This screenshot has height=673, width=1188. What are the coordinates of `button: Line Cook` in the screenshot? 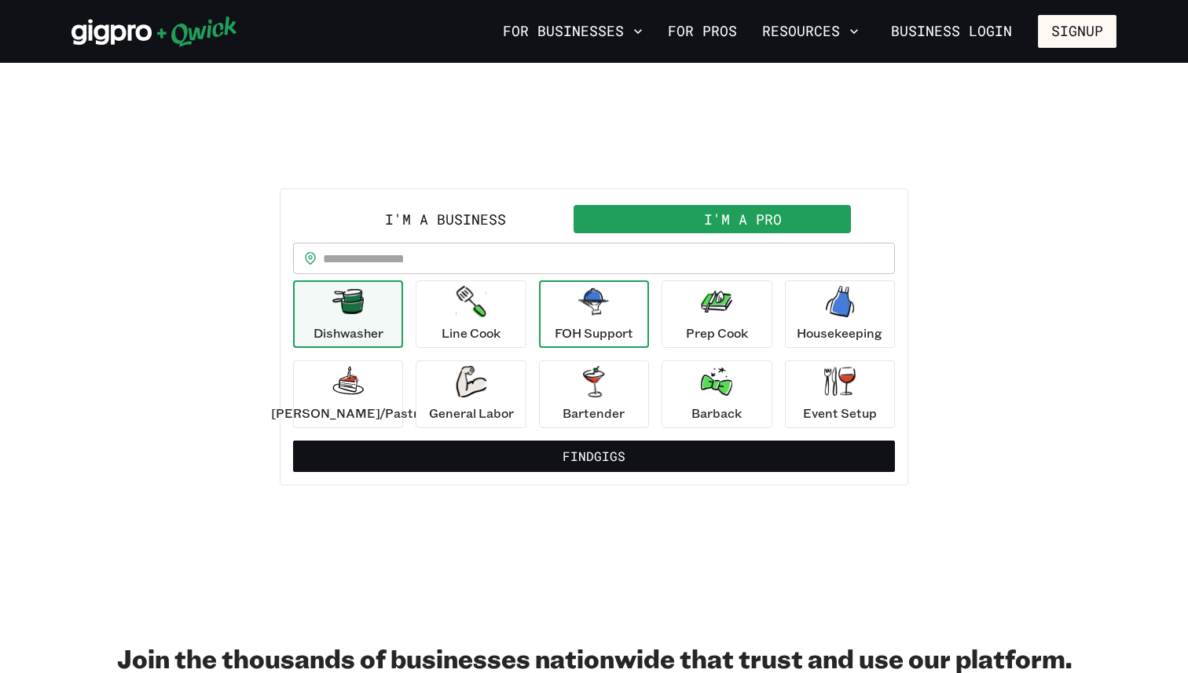 It's located at (471, 314).